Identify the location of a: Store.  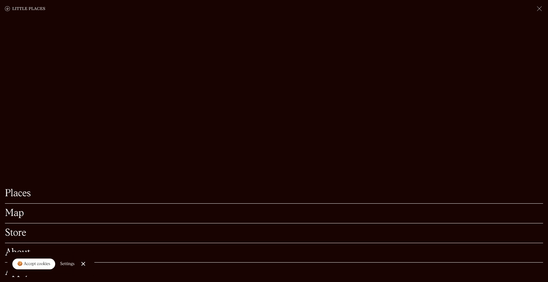
(274, 233).